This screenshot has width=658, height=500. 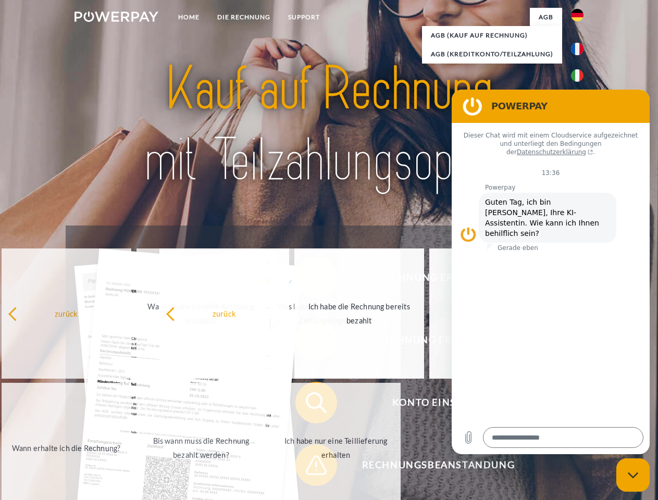 I want to click on button: Rechnungsbeanstandung, so click(x=431, y=466).